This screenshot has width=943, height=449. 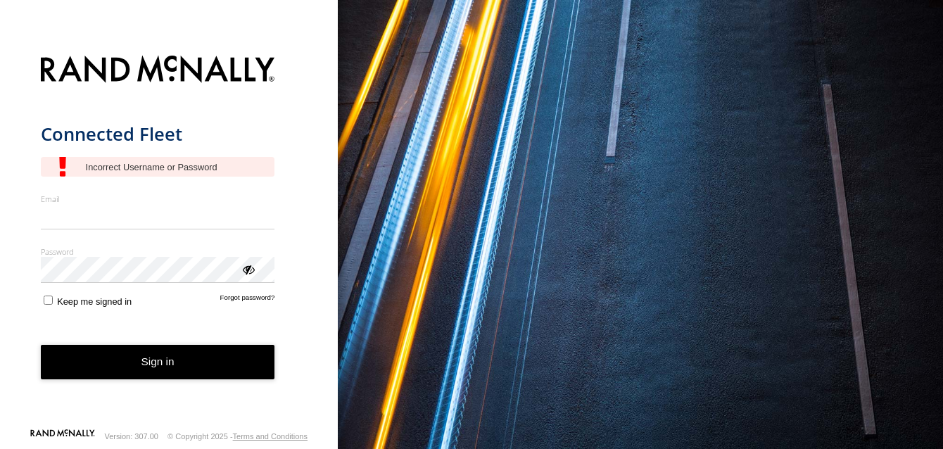 What do you see at coordinates (132, 436) in the screenshot?
I see `div: Version: 307.00` at bounding box center [132, 436].